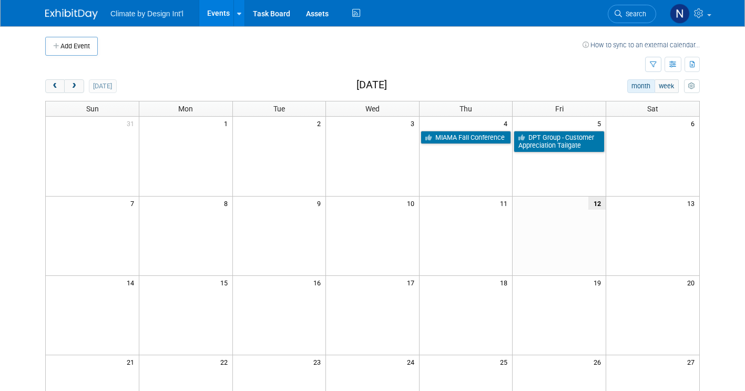 The height and width of the screenshot is (391, 745). What do you see at coordinates (134, 203) in the screenshot?
I see `span: 7` at bounding box center [134, 203].